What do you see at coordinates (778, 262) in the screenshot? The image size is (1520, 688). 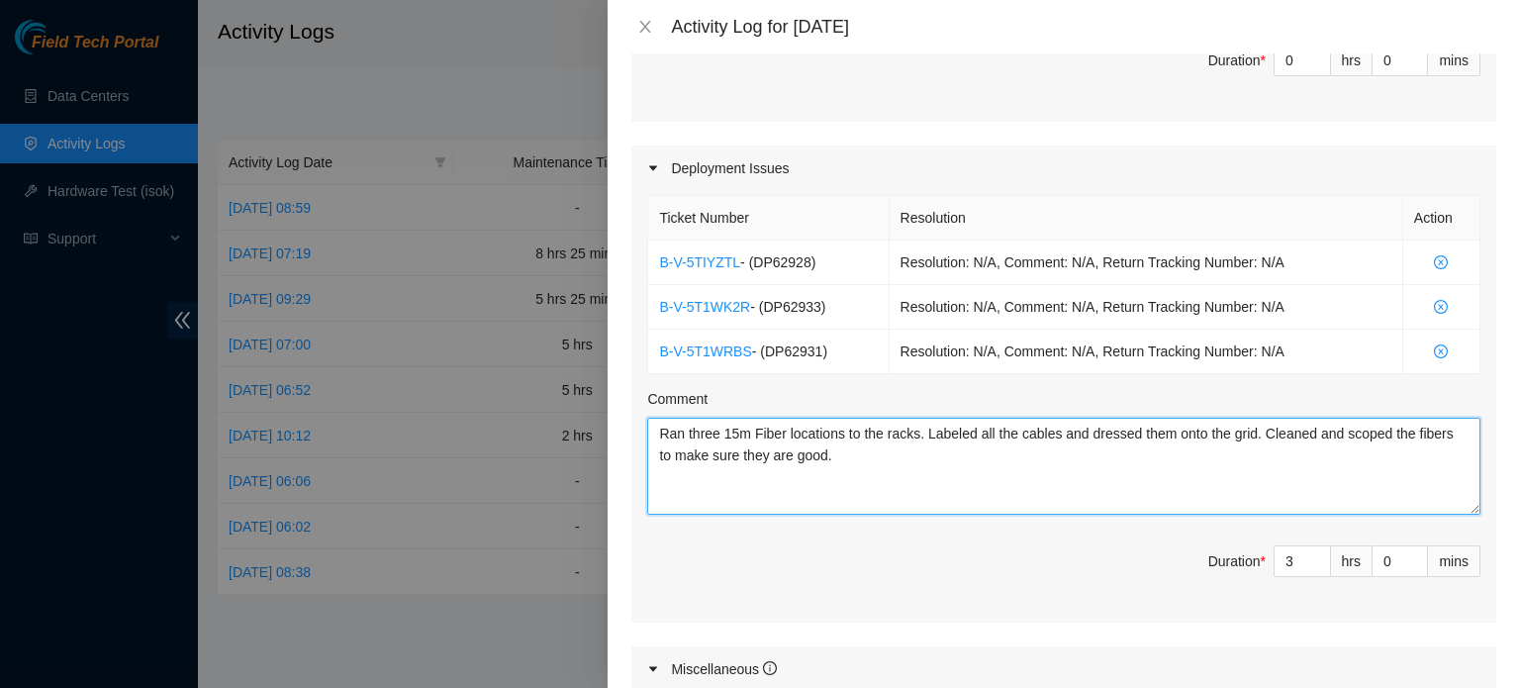 I see `span: - ( DP62928 )` at bounding box center [778, 262].